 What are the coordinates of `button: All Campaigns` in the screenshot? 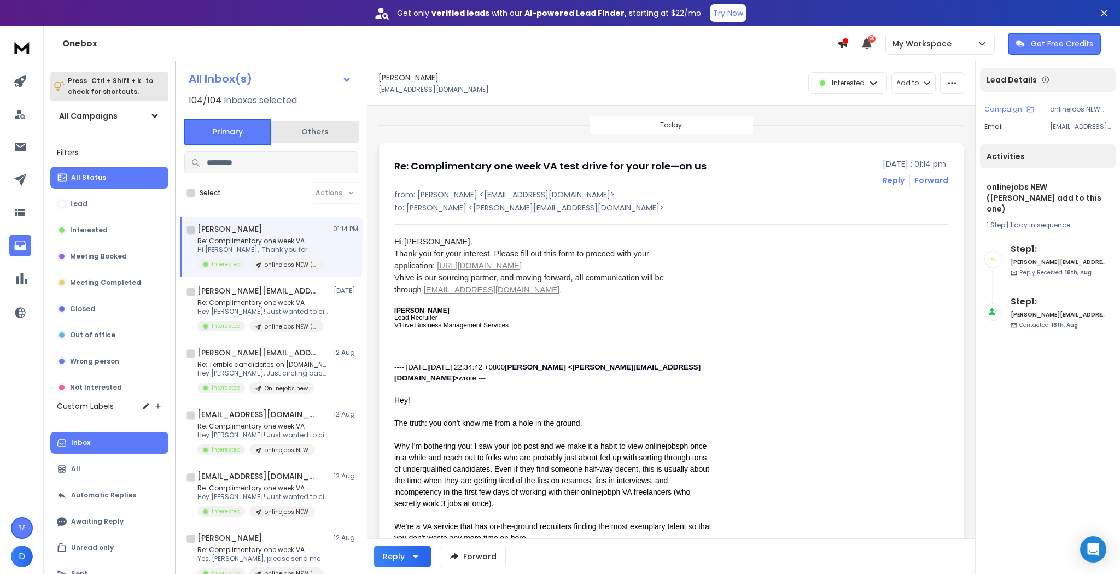 It's located at (109, 116).